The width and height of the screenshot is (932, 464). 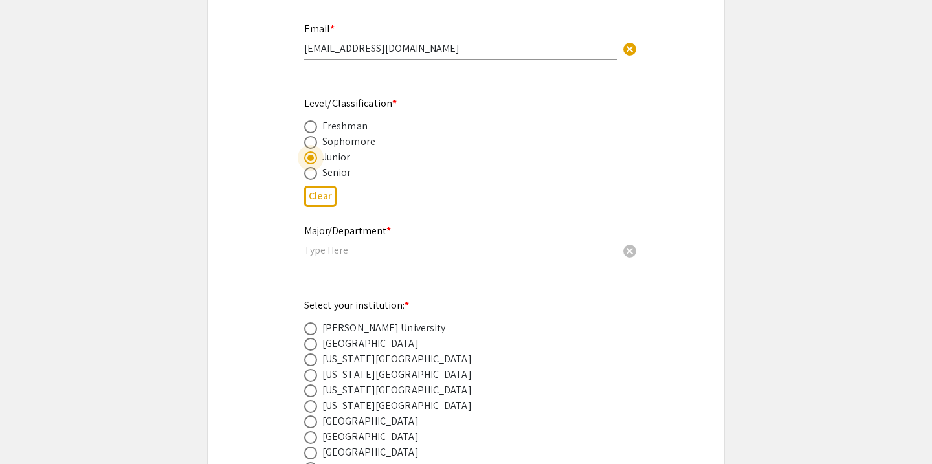 What do you see at coordinates (348, 230) in the screenshot?
I see `mat-label: Major/Department` at bounding box center [348, 230].